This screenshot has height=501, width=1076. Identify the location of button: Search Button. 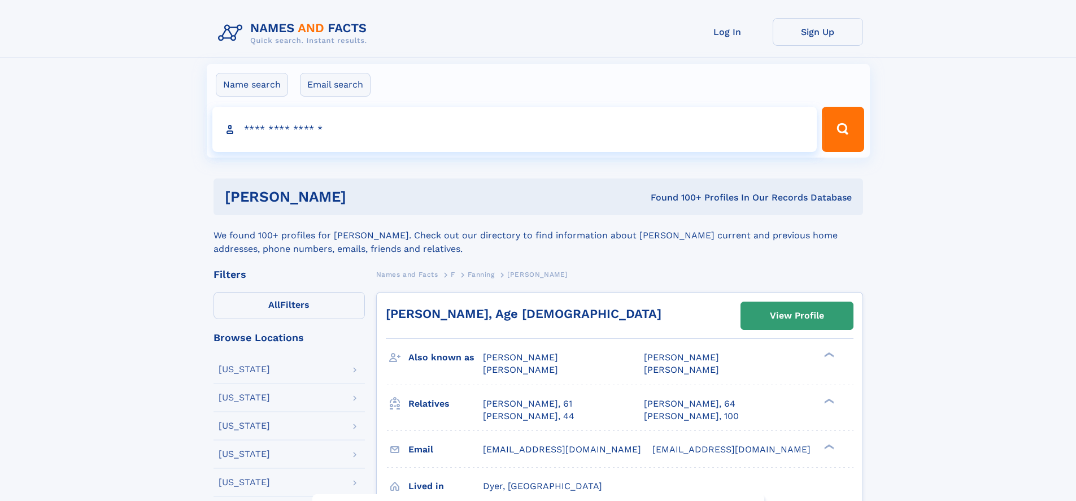
(842, 129).